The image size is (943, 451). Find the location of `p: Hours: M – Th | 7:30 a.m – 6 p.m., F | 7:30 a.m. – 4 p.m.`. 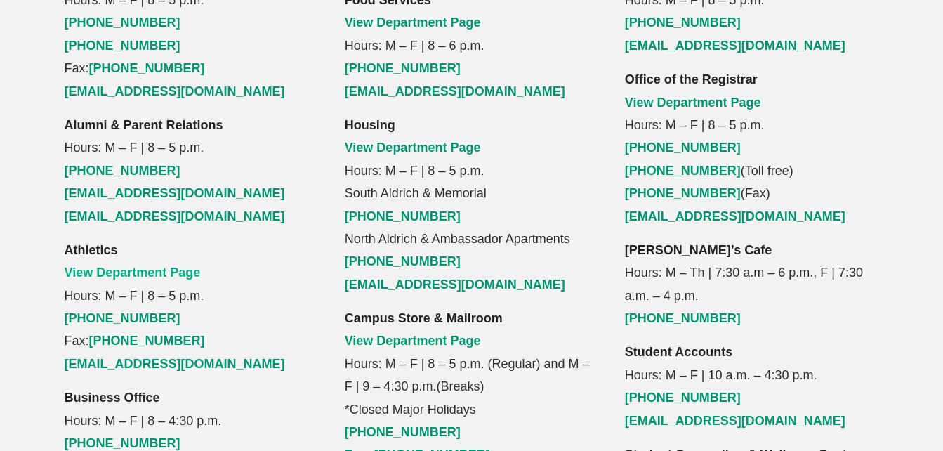

p: Hours: M – Th | 7:30 a.m – 6 p.m., F | 7:30 a.m. – 4 p.m. is located at coordinates (752, 284).